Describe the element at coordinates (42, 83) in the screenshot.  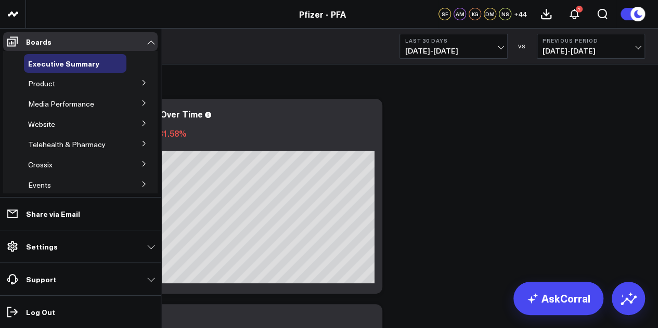
I see `span: Product` at that location.